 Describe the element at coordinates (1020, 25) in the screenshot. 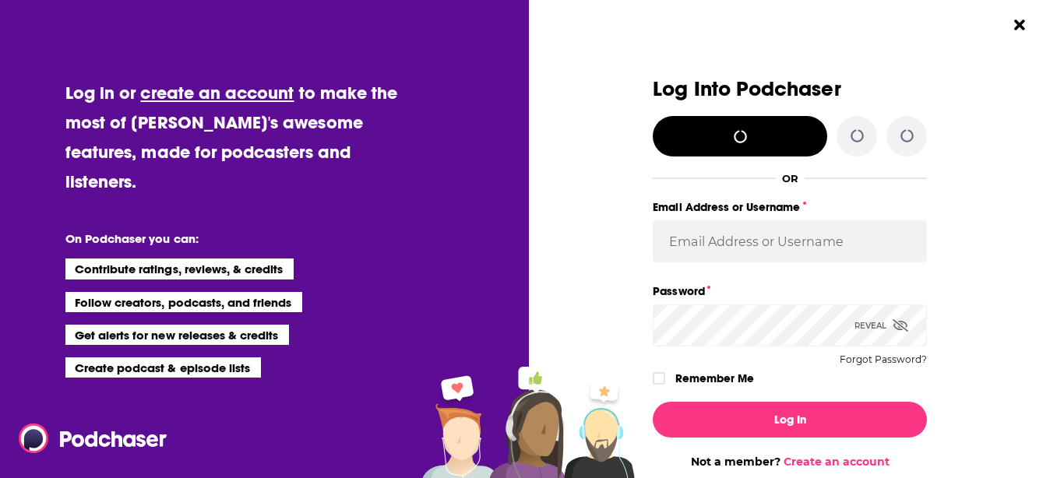

I see `button: Close Button` at that location.